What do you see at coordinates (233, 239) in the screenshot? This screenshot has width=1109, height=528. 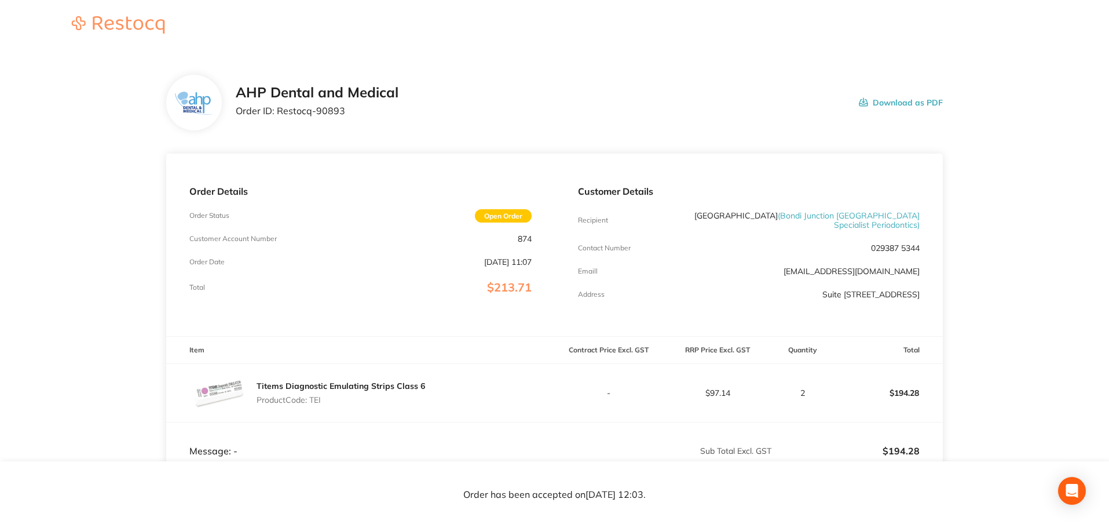 I see `p: Customer Account Number` at bounding box center [233, 239].